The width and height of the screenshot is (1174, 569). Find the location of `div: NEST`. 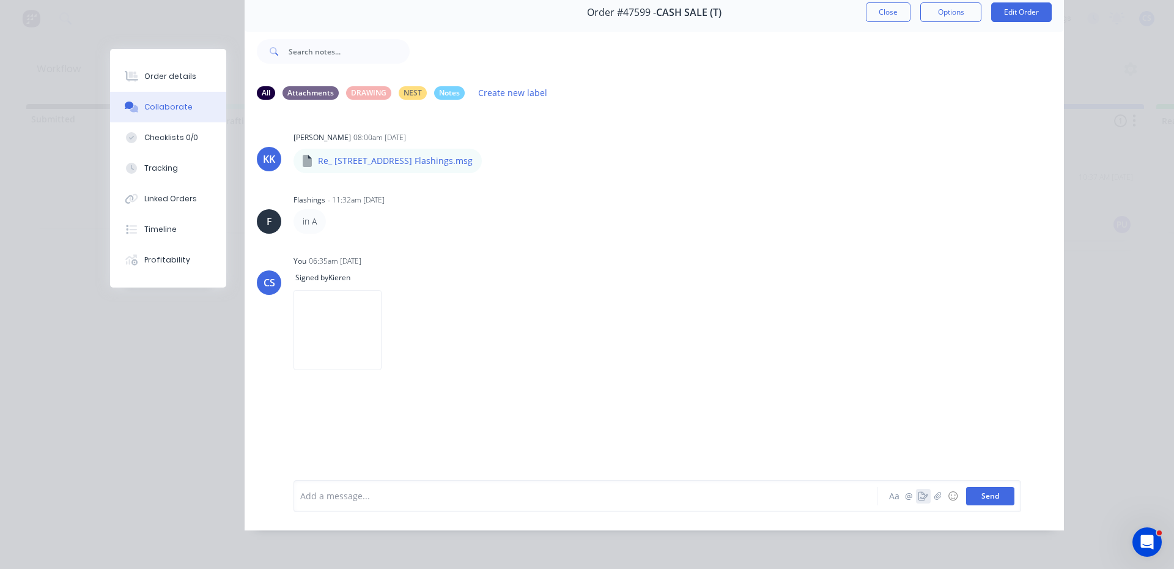

div: NEST is located at coordinates (413, 93).